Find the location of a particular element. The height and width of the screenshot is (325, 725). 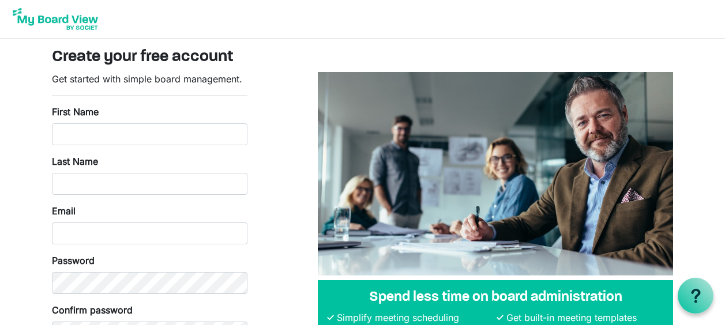

h3: Create your free account is located at coordinates (363, 58).